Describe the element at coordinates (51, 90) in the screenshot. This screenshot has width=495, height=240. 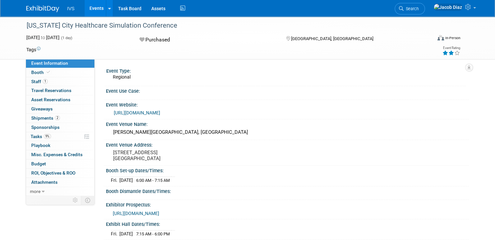
I see `span: Travel Reservations` at that location.